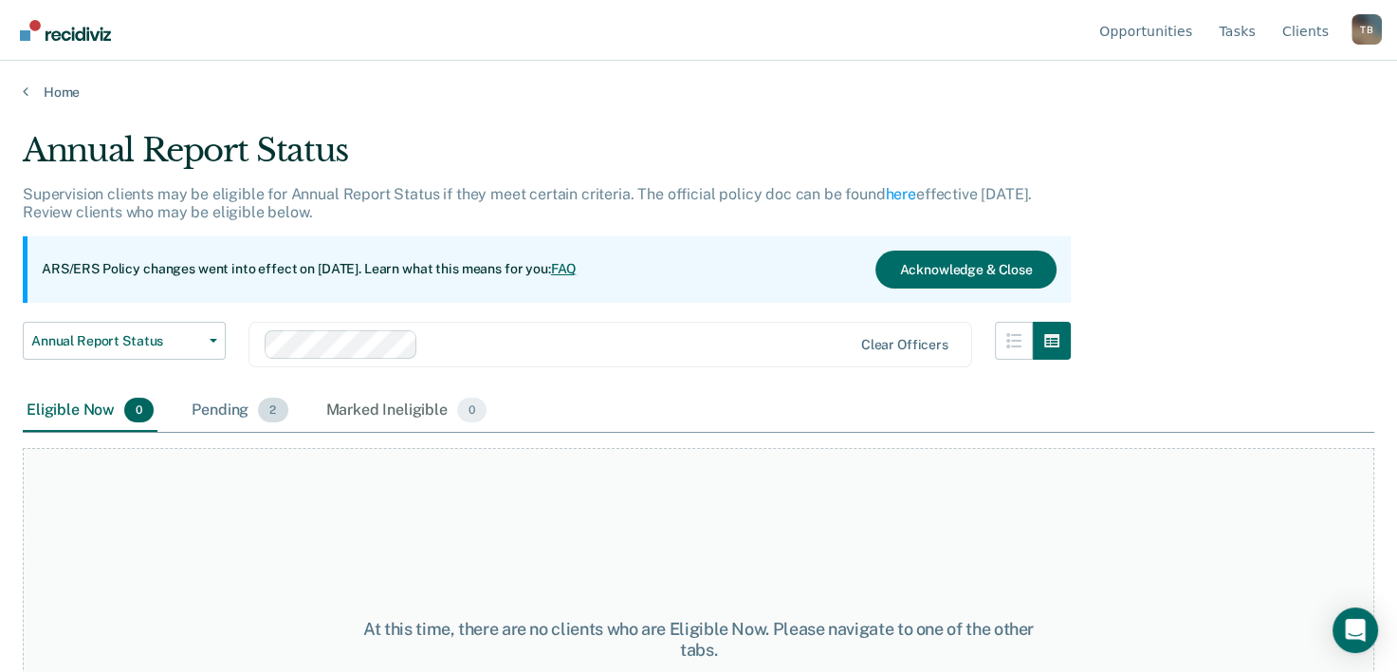 The image size is (1397, 672). I want to click on a: Home, so click(698, 92).